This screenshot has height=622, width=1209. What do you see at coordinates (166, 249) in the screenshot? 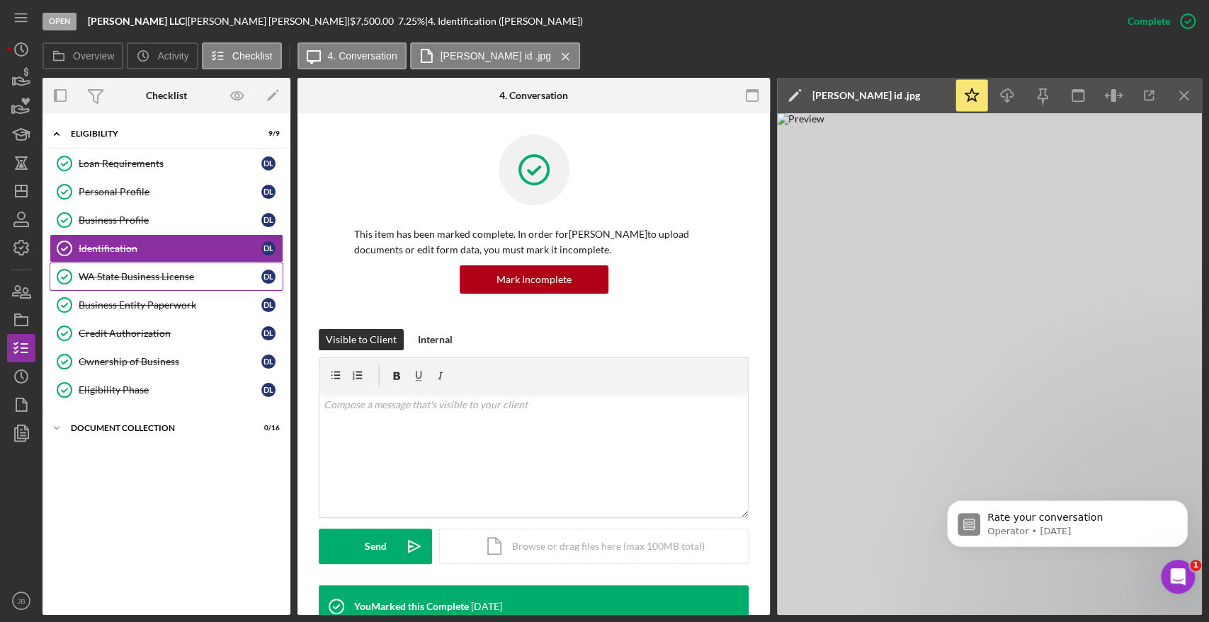
I see `a: IdentificationDL` at bounding box center [166, 249].